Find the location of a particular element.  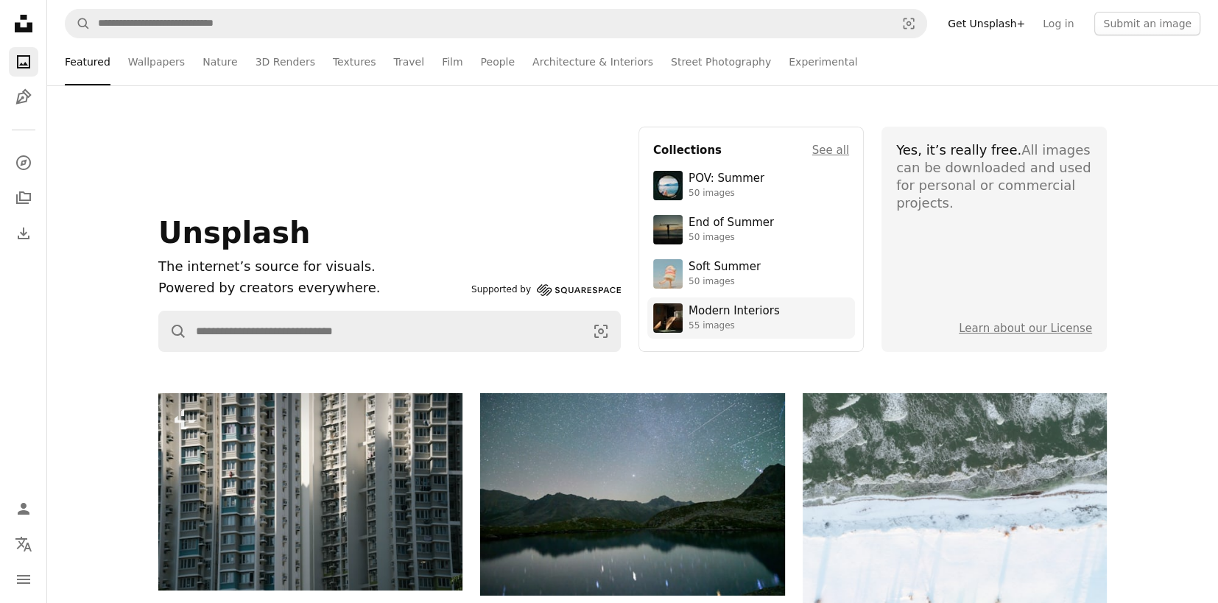

img: premium_photo-1747189286942-bc91257a2e39 is located at coordinates (668, 318).